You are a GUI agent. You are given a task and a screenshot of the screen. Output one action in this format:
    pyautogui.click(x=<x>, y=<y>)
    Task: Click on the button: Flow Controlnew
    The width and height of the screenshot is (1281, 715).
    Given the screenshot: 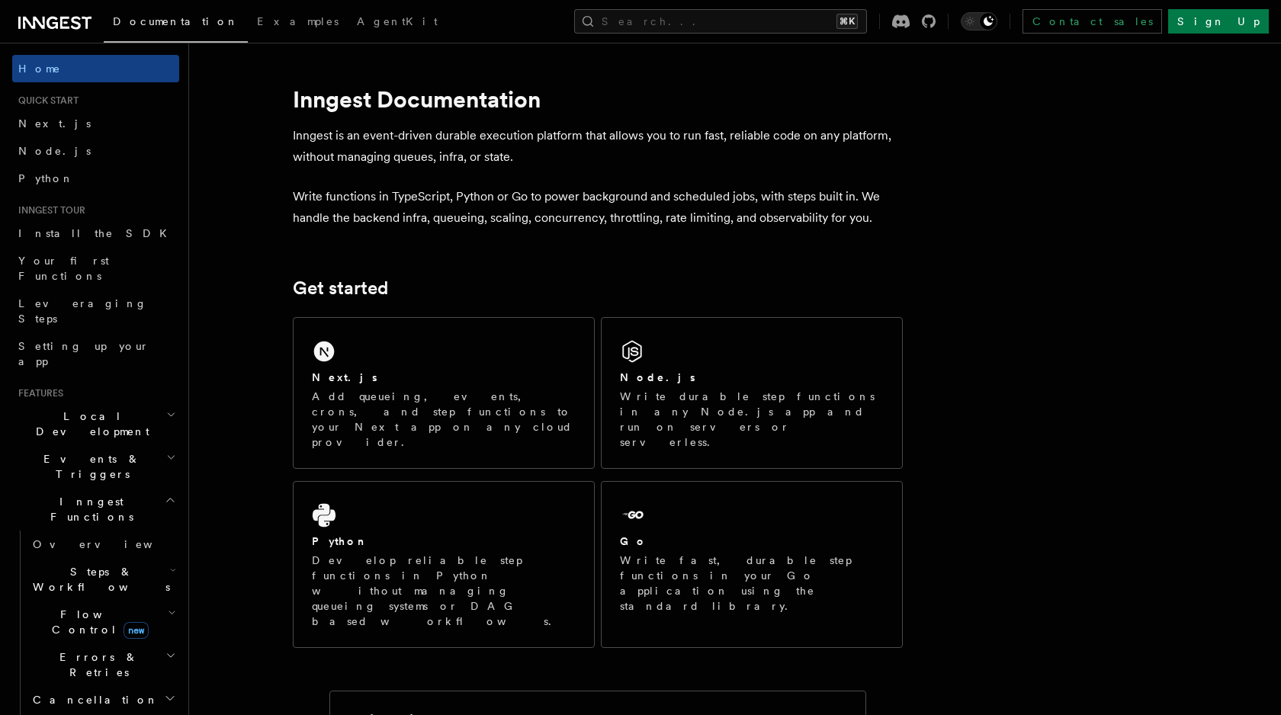 What is the action you would take?
    pyautogui.click(x=103, y=622)
    